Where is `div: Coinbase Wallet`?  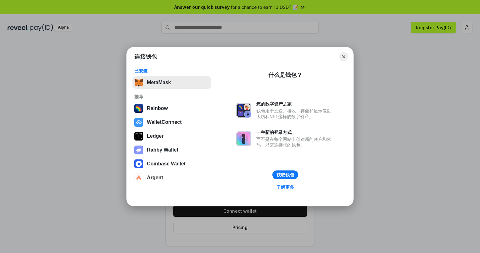
div: Coinbase Wallet is located at coordinates (166, 164).